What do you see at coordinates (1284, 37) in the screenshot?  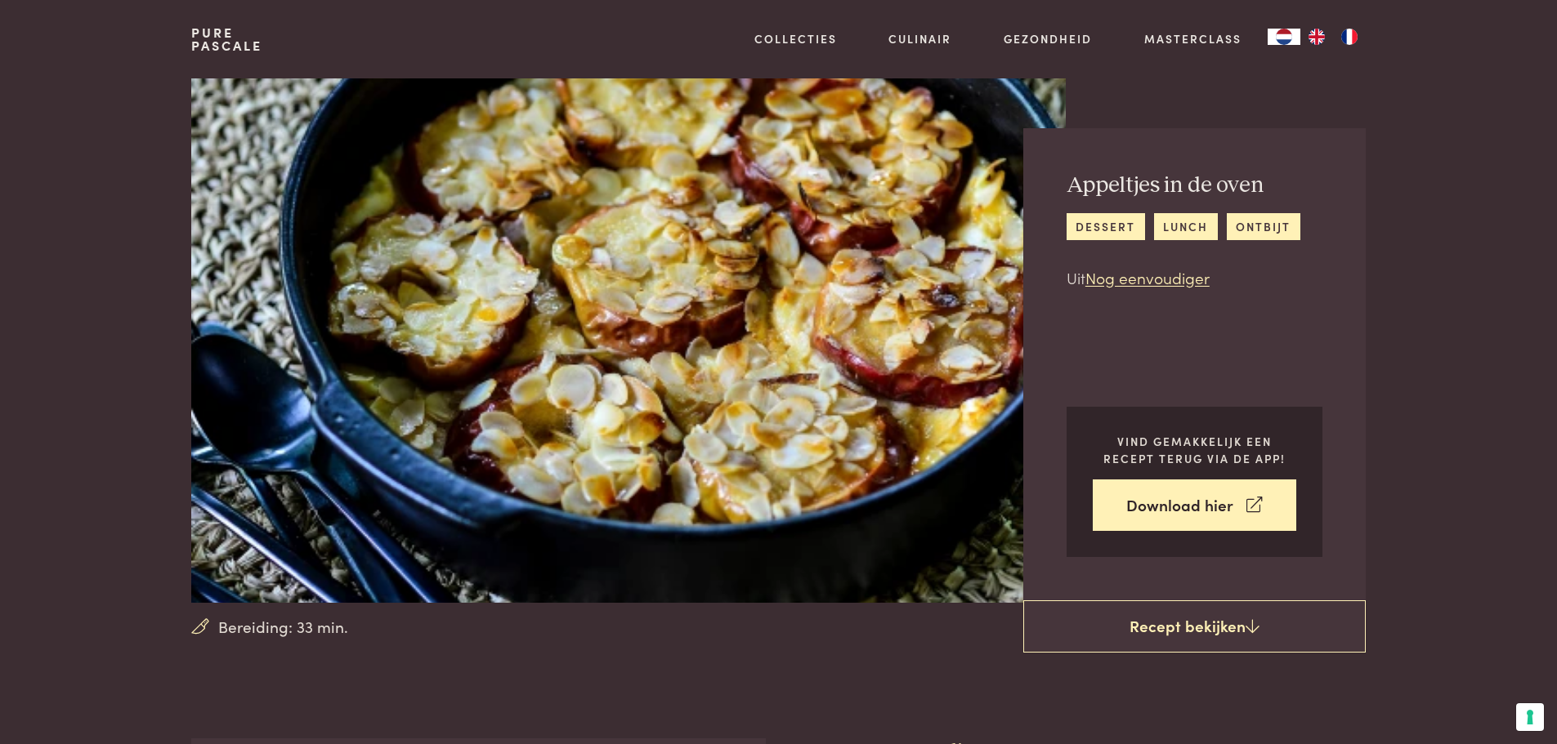 I see `a: NL` at bounding box center [1284, 37].